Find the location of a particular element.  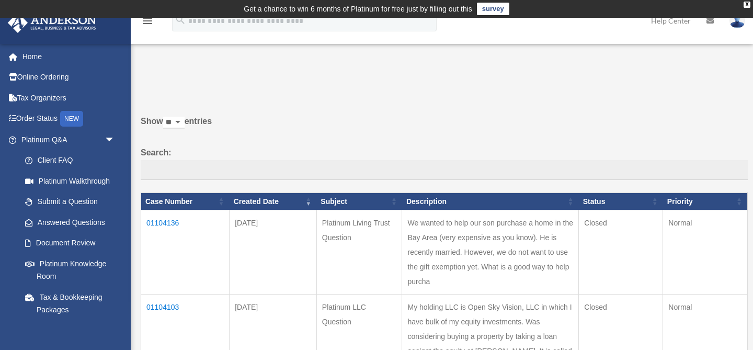

img: Anderson Advisors Platinum Portal is located at coordinates (52, 22).